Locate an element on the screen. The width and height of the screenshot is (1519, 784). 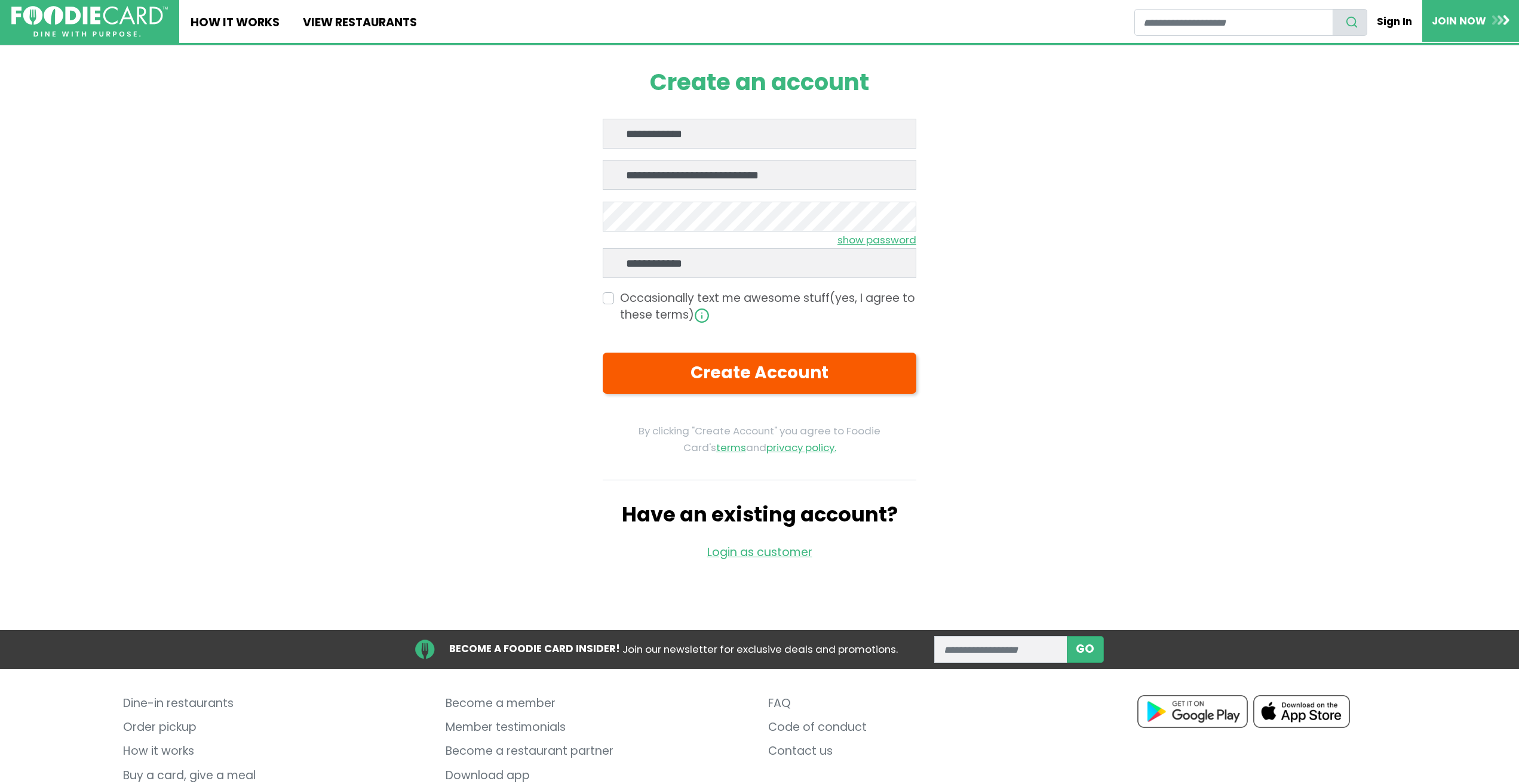
button: search is located at coordinates (1350, 22).